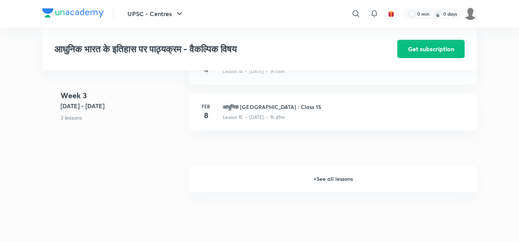 This screenshot has height=242, width=519. I want to click on h4: 8, so click(206, 116).